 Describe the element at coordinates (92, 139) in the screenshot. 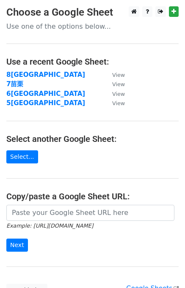

I see `h4: Select another Google Sheet:` at that location.